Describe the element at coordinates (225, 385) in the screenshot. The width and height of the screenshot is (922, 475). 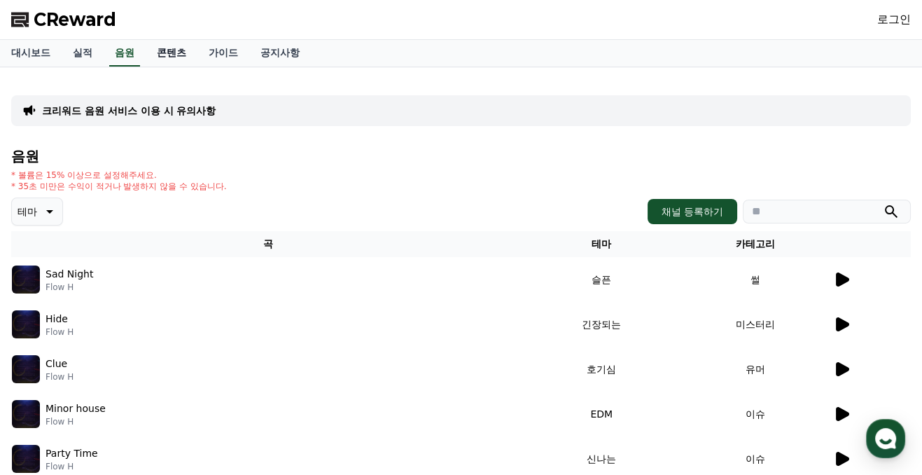
I see `span: 설정` at that location.